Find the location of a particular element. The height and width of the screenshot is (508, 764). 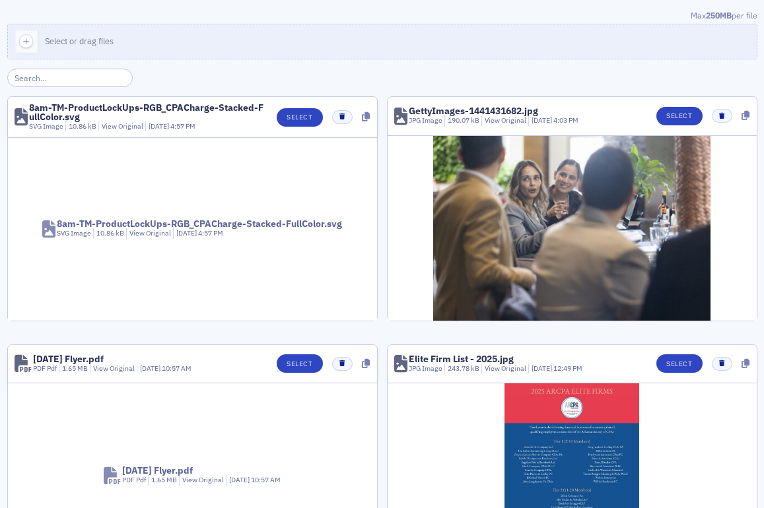

input: Search… is located at coordinates (70, 78).